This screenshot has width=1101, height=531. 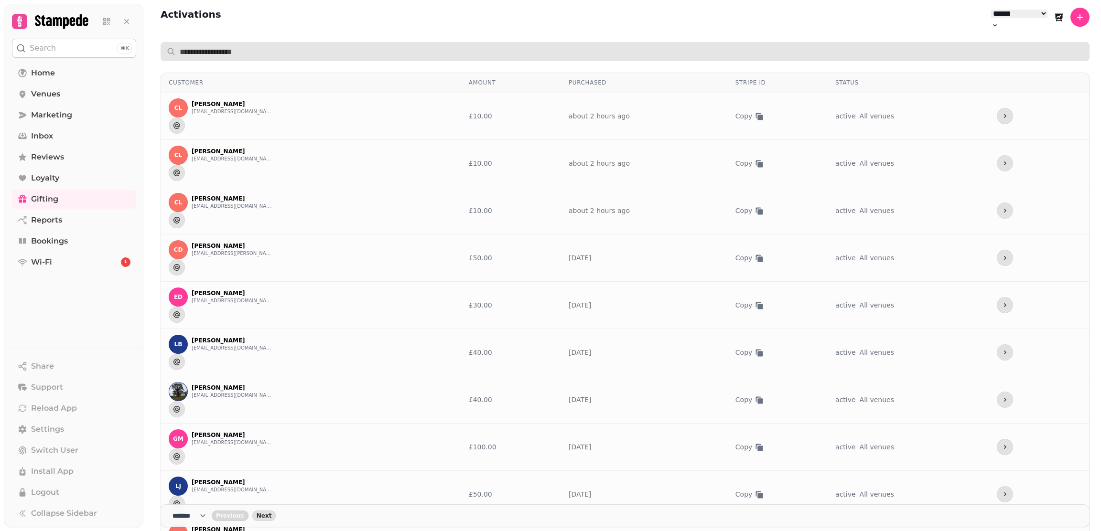 What do you see at coordinates (511, 83) in the screenshot?
I see `div: Amount` at bounding box center [511, 83].